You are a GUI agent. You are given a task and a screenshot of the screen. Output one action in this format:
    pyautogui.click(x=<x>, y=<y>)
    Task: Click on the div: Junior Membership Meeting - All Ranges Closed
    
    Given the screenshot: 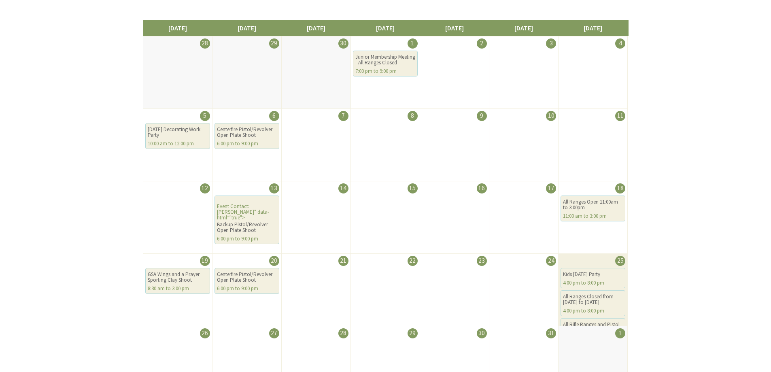 What is the action you would take?
    pyautogui.click(x=385, y=60)
    